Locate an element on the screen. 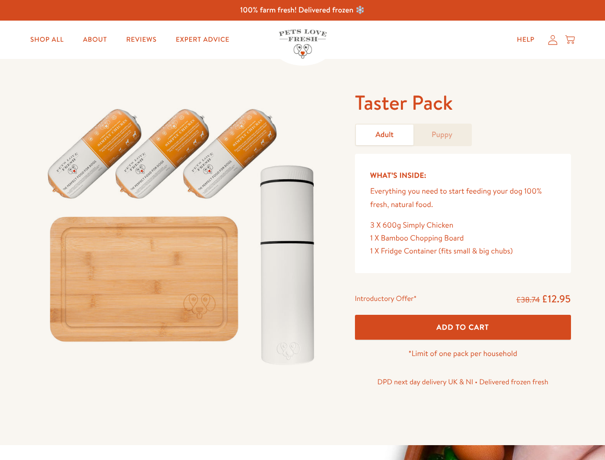  a: About is located at coordinates (95, 40).